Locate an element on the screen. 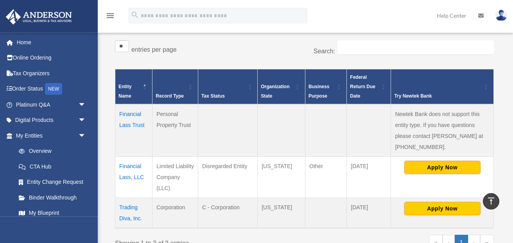 The image size is (513, 243). a: CTA Hub is located at coordinates (52, 166).